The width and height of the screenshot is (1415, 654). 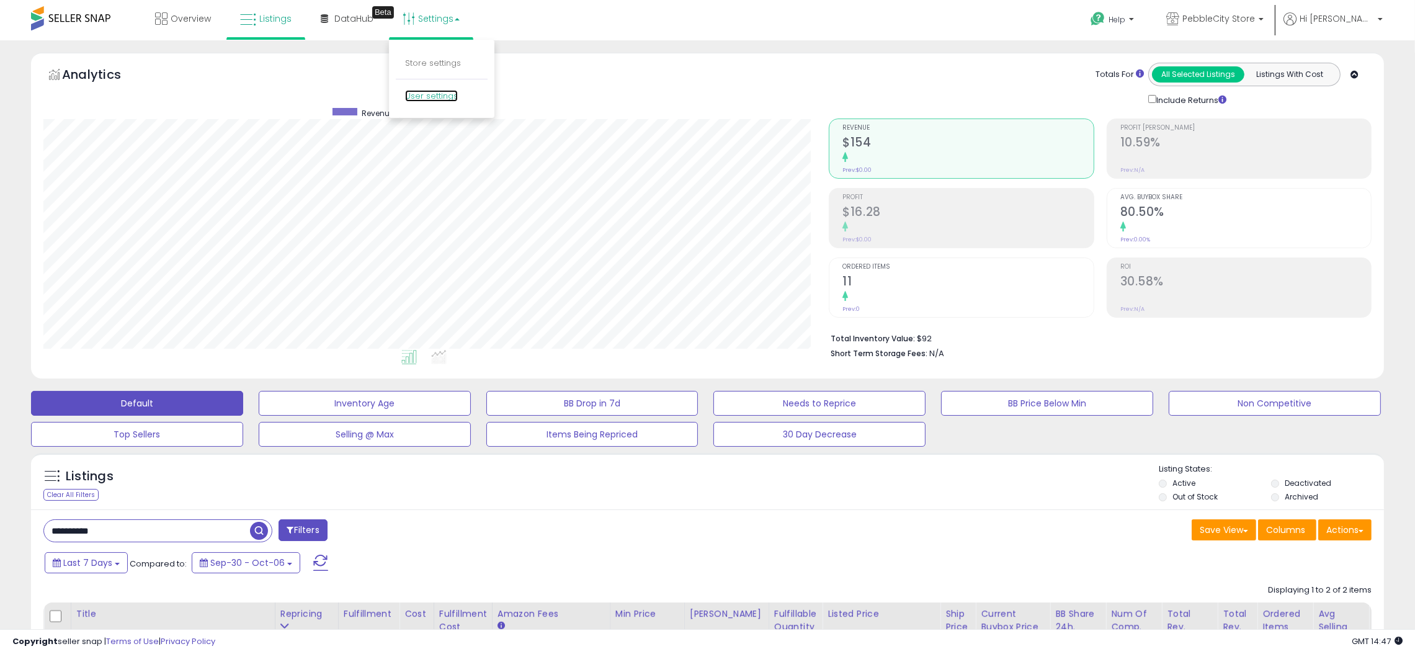 What do you see at coordinates (819, 403) in the screenshot?
I see `button: Needs to Reprice` at bounding box center [819, 403].